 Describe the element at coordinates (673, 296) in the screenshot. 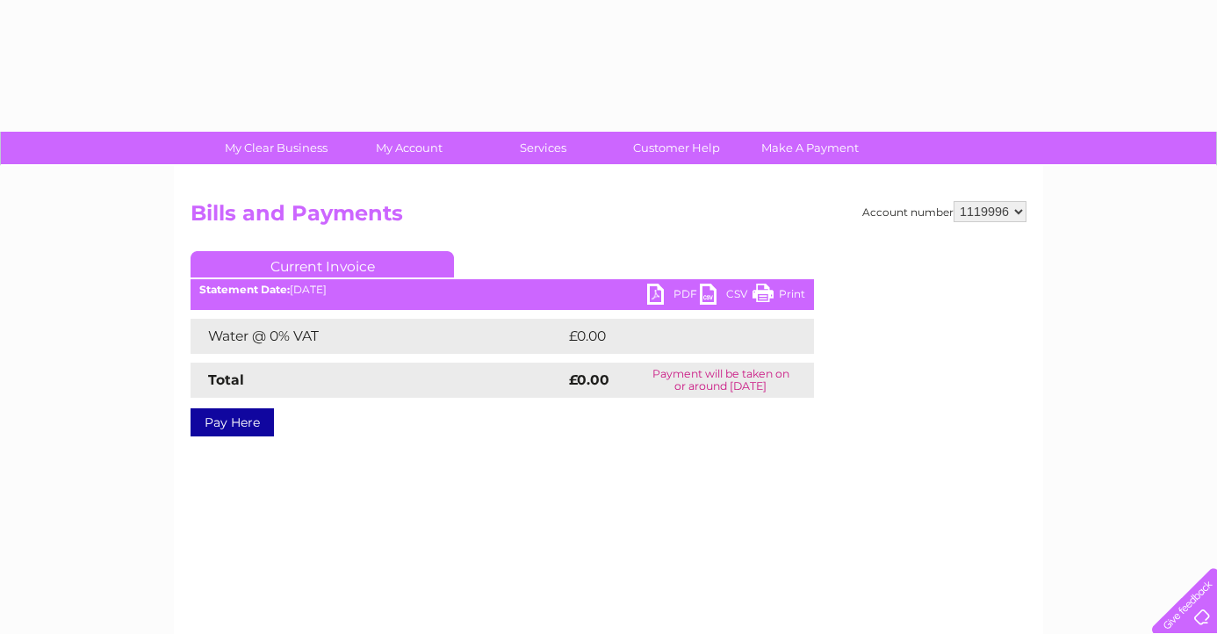

I see `a: PDF` at that location.